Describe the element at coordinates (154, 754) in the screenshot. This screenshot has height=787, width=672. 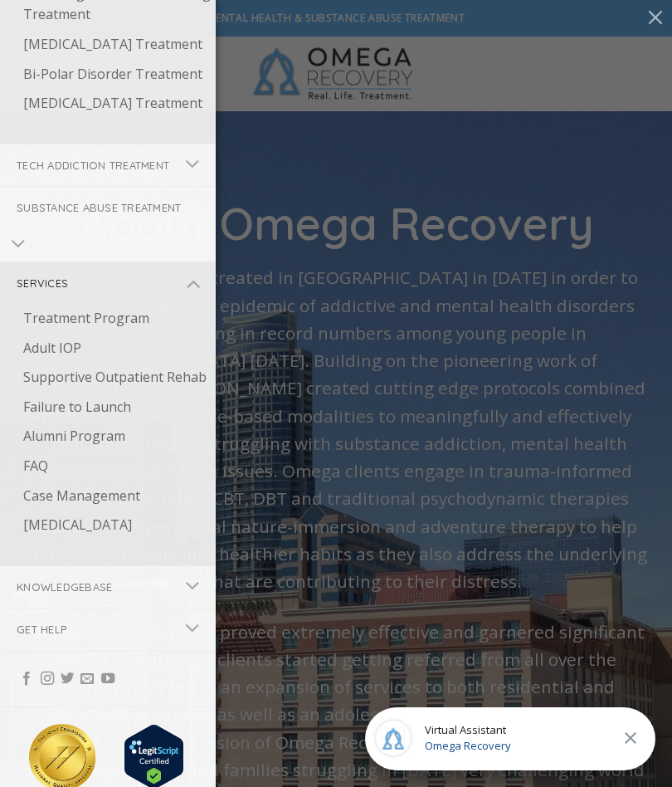
I see `a: Verify LegitScript Approval for www.omegarecovery.org` at that location.